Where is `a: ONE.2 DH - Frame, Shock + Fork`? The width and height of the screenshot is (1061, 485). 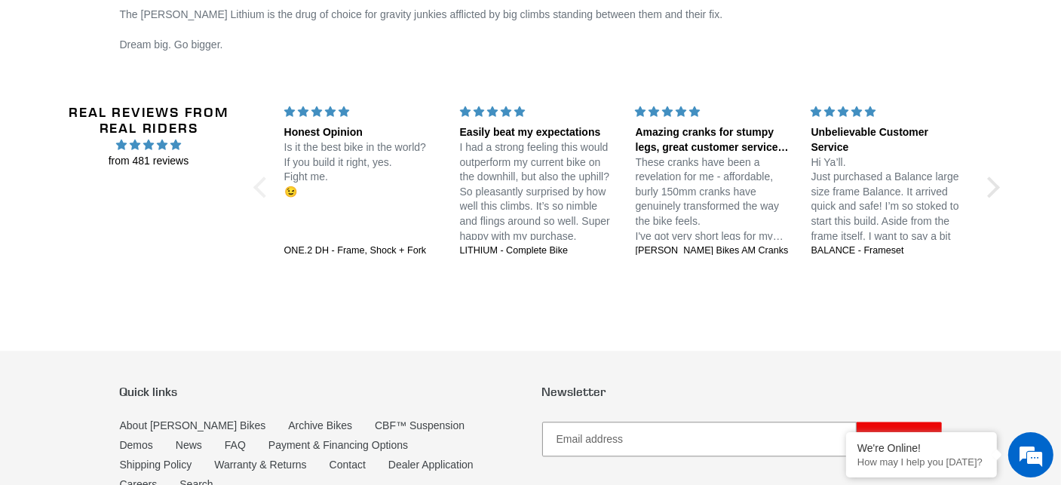 a: ONE.2 DH - Frame, Shock + Fork is located at coordinates (363, 251).